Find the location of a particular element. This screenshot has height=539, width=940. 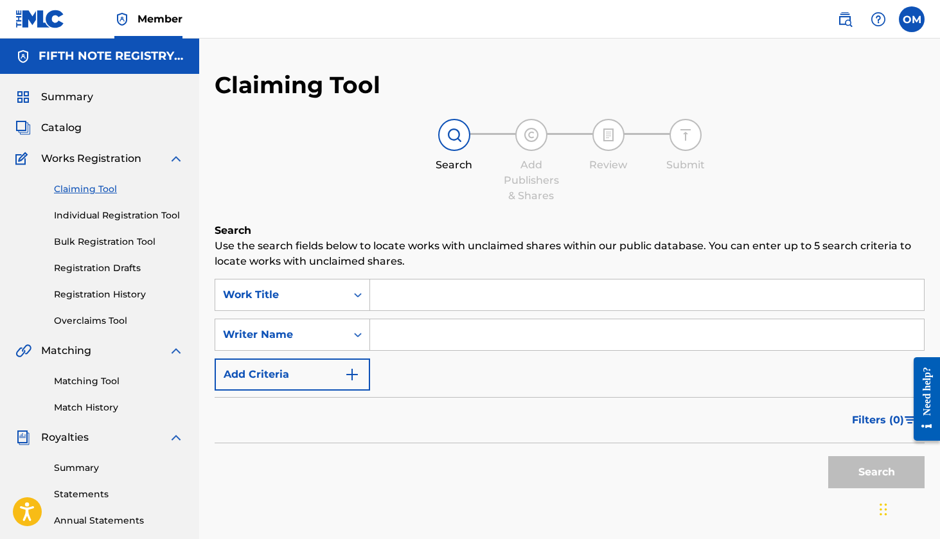

div: Open Resource Center is located at coordinates (22, 53).